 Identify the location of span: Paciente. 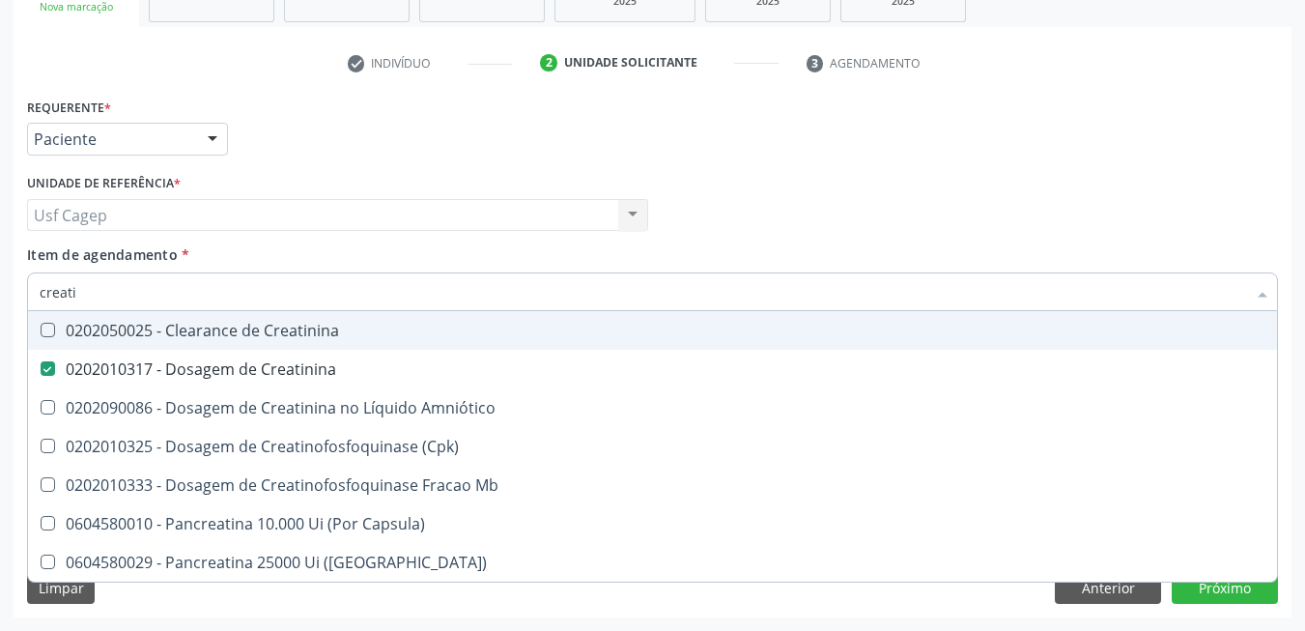
(111, 139).